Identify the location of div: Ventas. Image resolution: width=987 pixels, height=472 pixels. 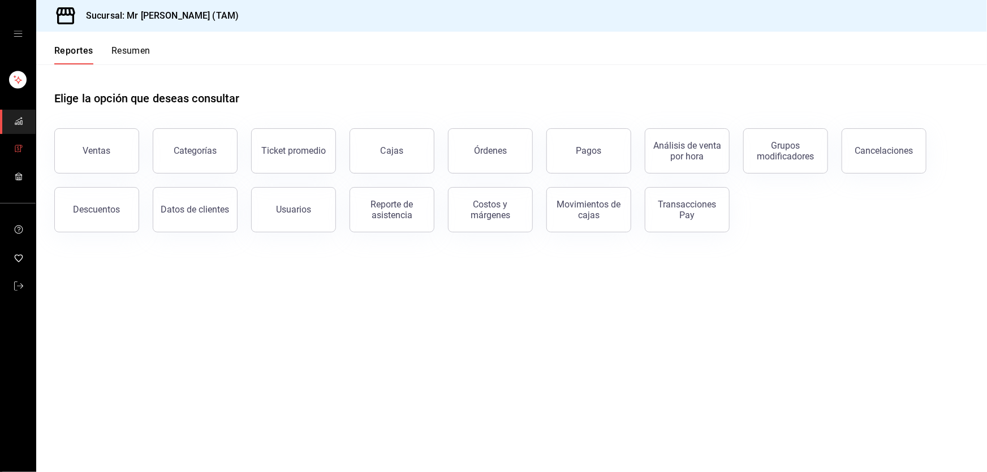
(97, 150).